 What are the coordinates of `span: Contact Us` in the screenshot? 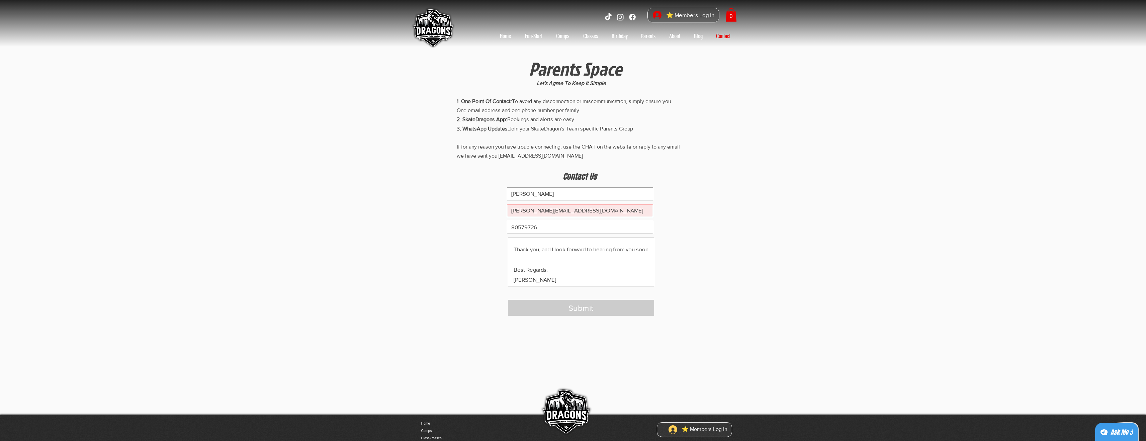 It's located at (580, 176).